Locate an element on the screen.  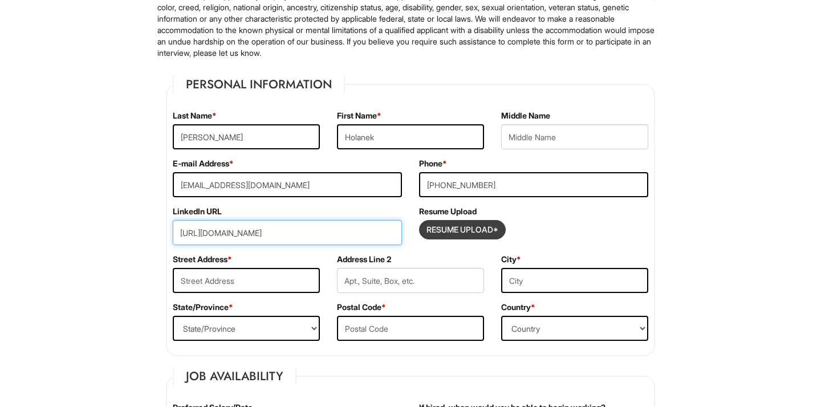
input: Apt., Suite, Box, etc. is located at coordinates (410, 280).